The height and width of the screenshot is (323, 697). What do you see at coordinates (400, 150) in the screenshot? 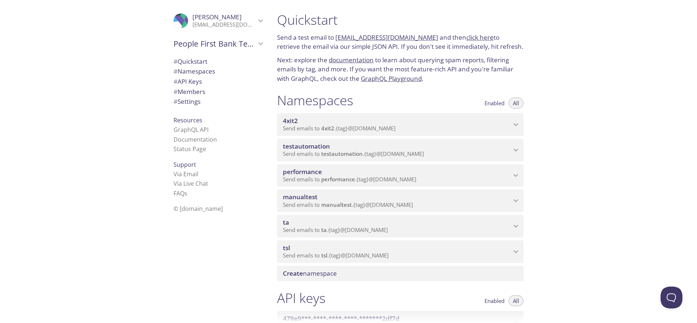
I see `div: testautomation namespace` at bounding box center [400, 150].